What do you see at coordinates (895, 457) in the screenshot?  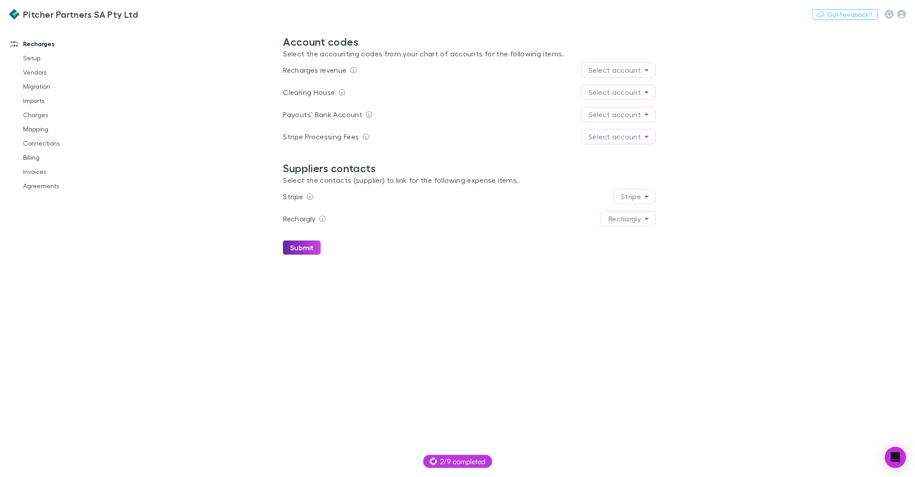 I see `div: Open Intercom Messenger` at bounding box center [895, 457].